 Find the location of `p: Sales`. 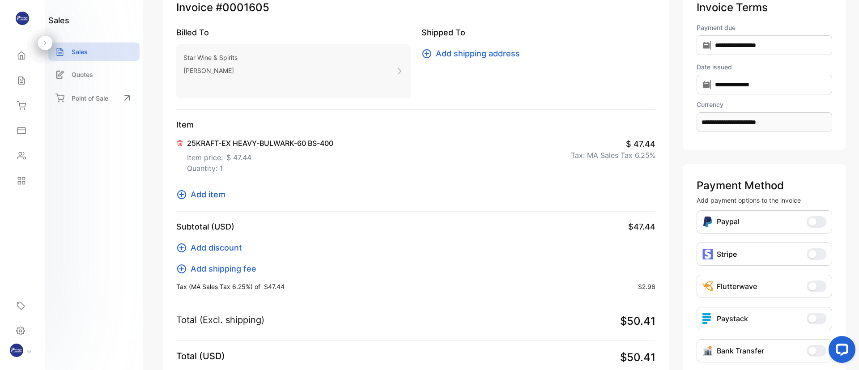

p: Sales is located at coordinates (80, 51).